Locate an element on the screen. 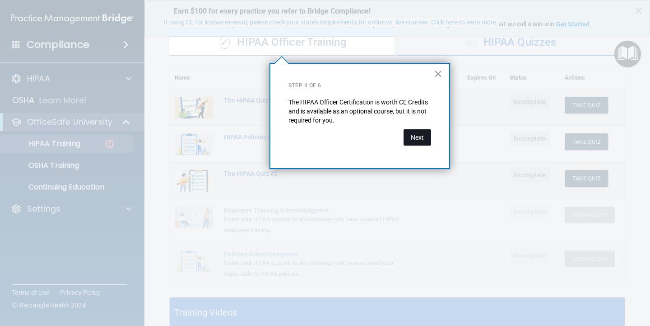  button: Close is located at coordinates (438, 74).